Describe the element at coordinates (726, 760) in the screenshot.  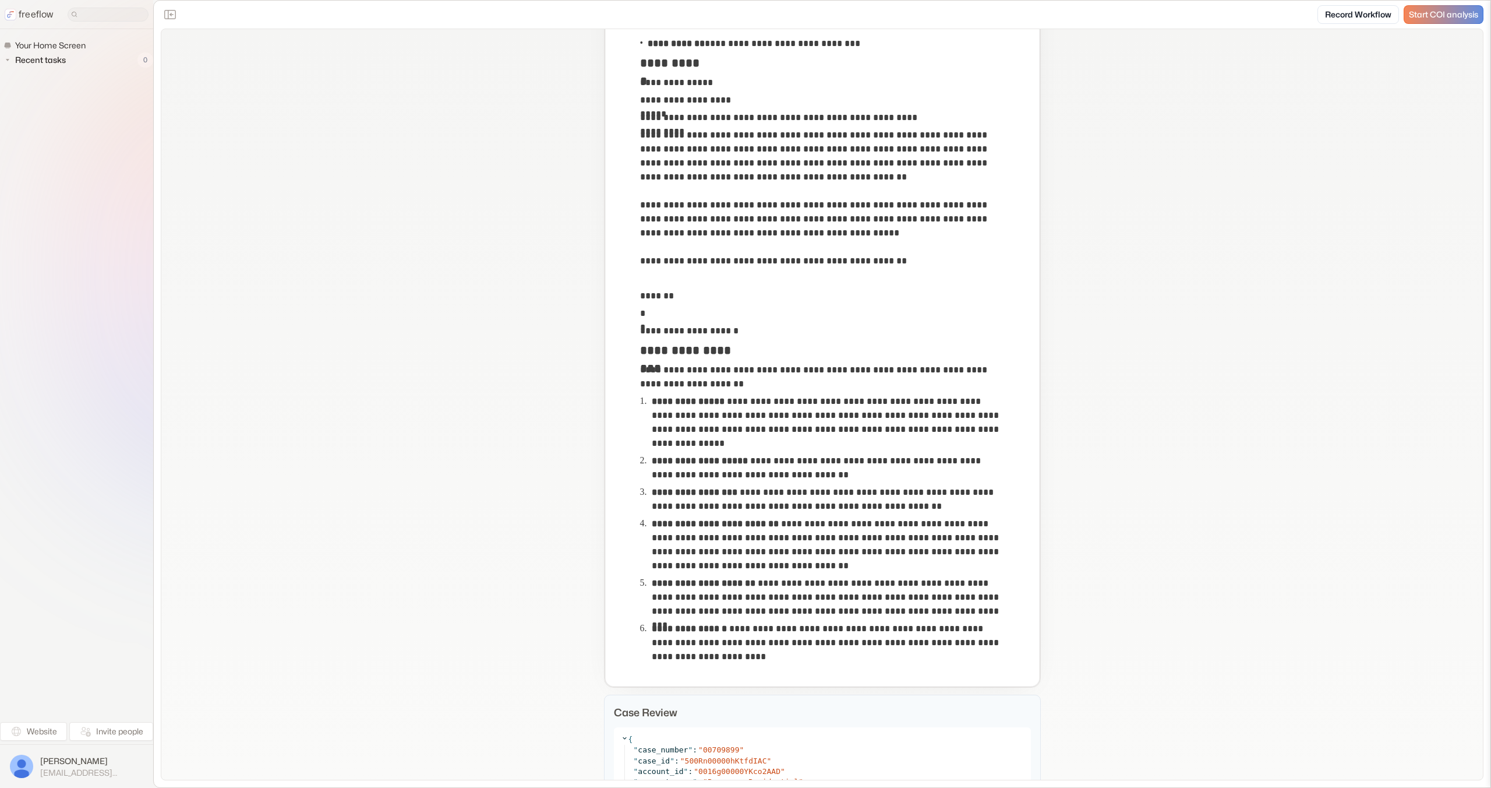
I see `span: 500Rn00000hKtfdIAC` at that location.